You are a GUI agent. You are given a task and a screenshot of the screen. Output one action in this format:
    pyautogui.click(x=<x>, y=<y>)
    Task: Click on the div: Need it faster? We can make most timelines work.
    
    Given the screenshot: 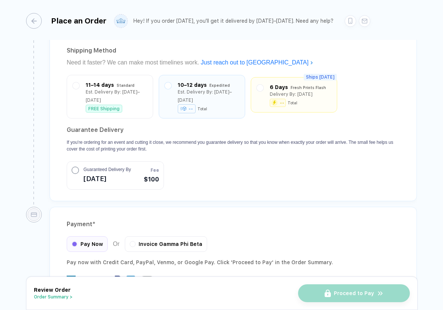 What is the action you would take?
    pyautogui.click(x=233, y=63)
    